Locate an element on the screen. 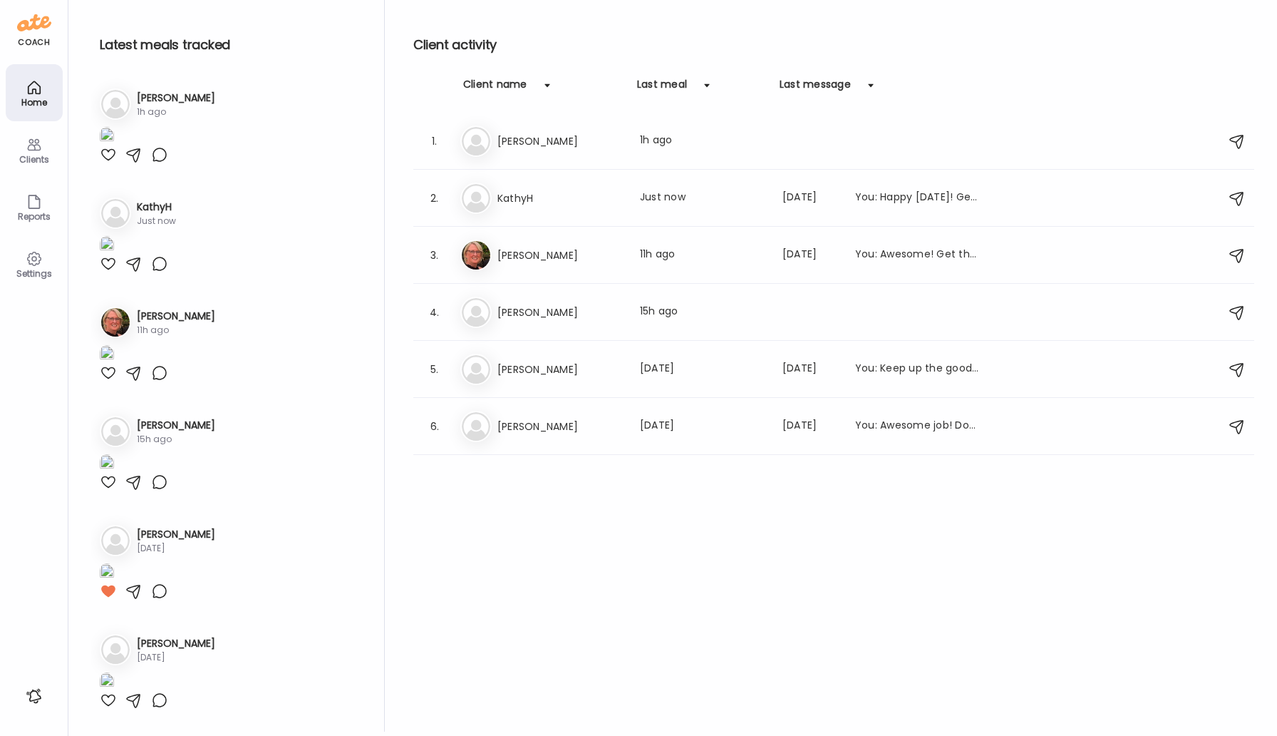 The height and width of the screenshot is (736, 1277). h2: Latest meals tracked is located at coordinates (230, 45).